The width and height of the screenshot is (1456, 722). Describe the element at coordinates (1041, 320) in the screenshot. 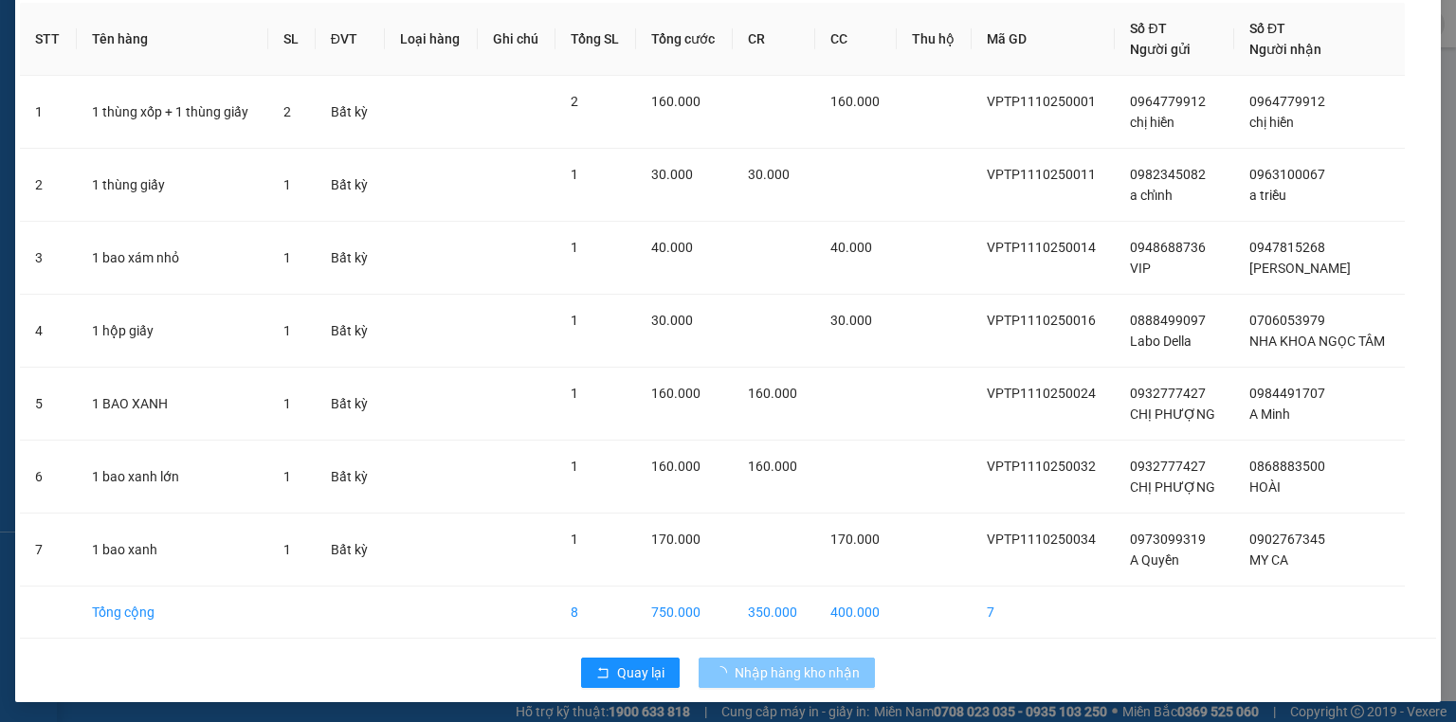

I see `span: VPTP1110250016` at that location.